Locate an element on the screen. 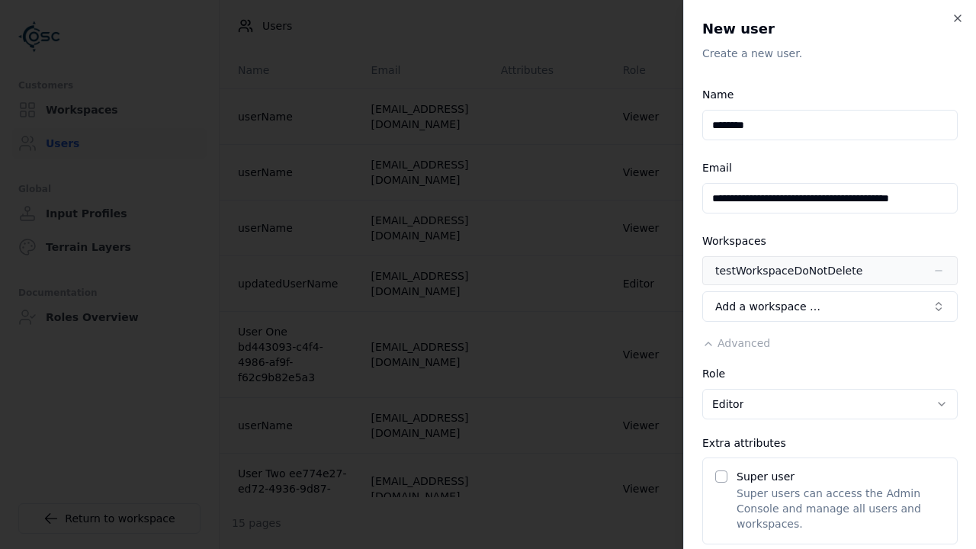 The image size is (976, 549). label: Email is located at coordinates (717, 168).